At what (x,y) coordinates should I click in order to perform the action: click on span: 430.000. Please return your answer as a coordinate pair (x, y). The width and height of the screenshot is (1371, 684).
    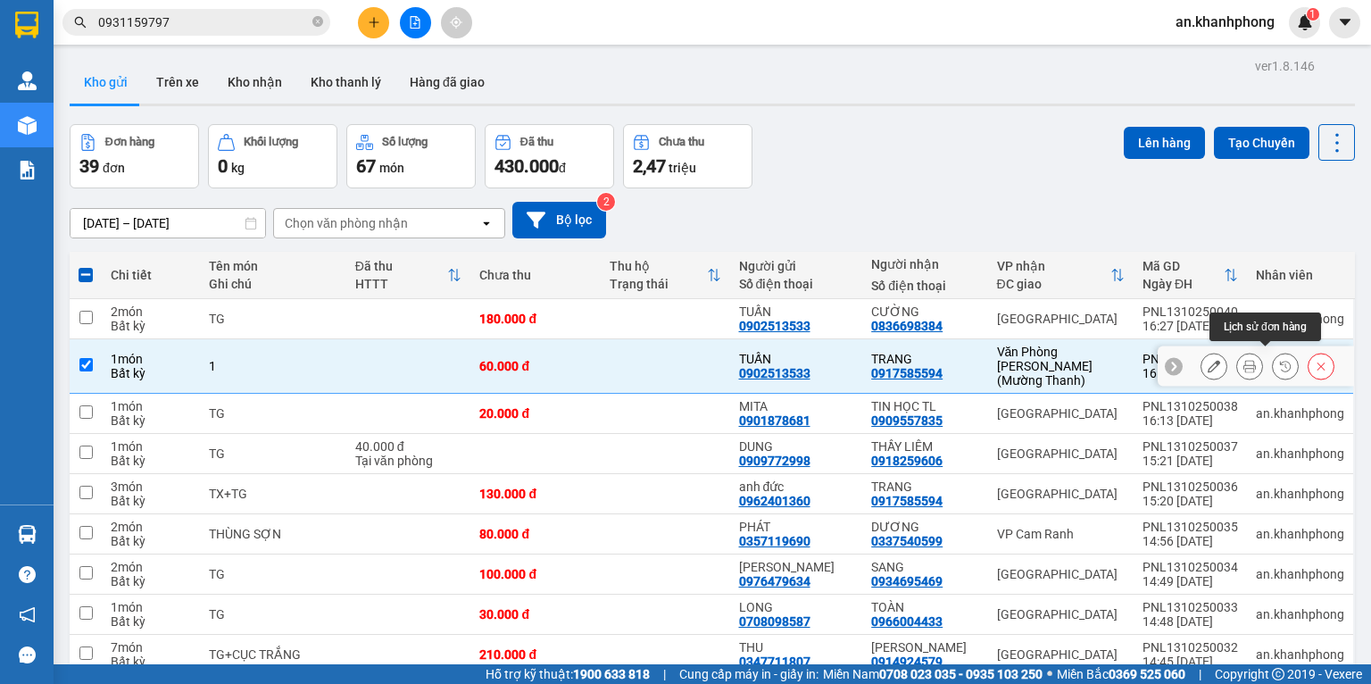
    Looking at the image, I should click on (527, 166).